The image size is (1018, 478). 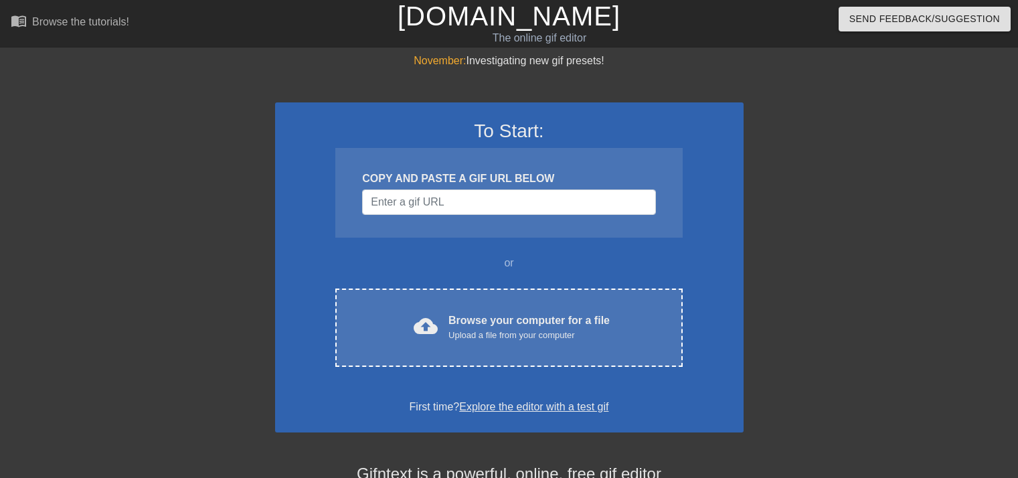 I want to click on div: or, so click(x=509, y=263).